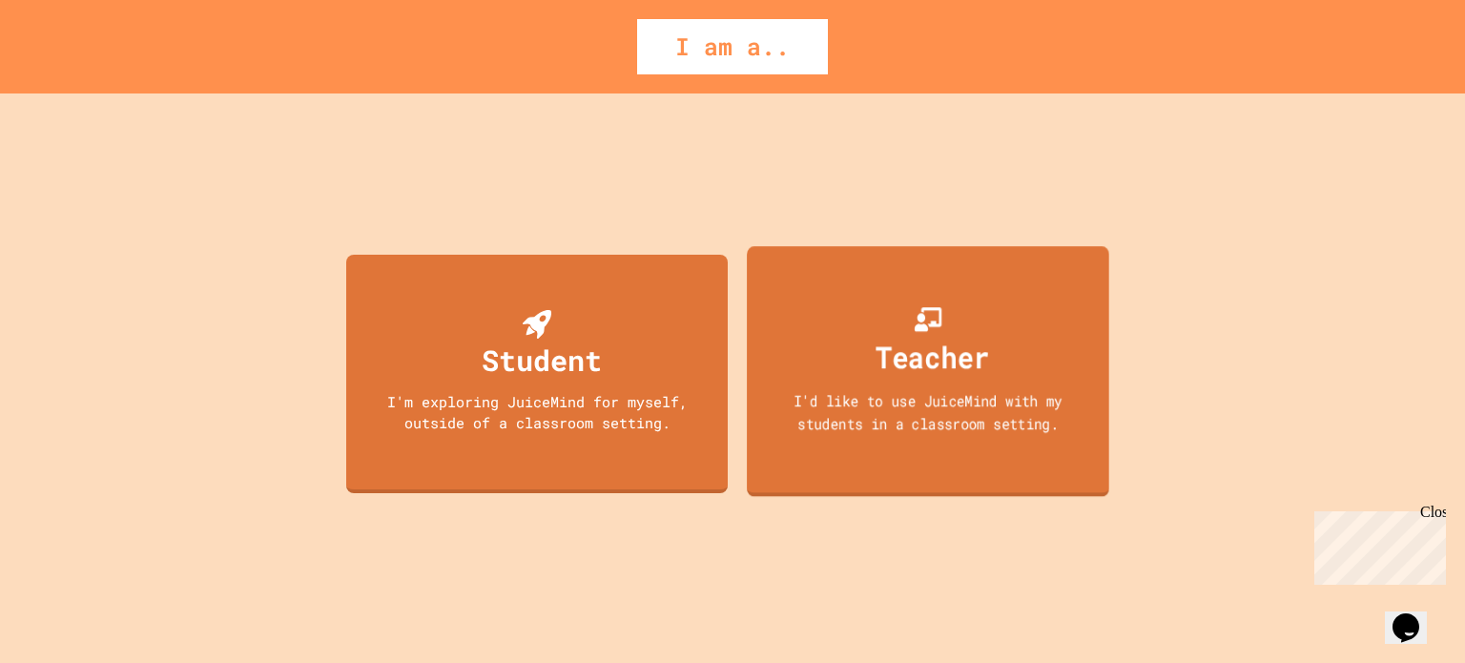  What do you see at coordinates (928, 411) in the screenshot?
I see `div: I'd like to use JuiceMind with my students in a classroom setting.` at bounding box center [928, 411].